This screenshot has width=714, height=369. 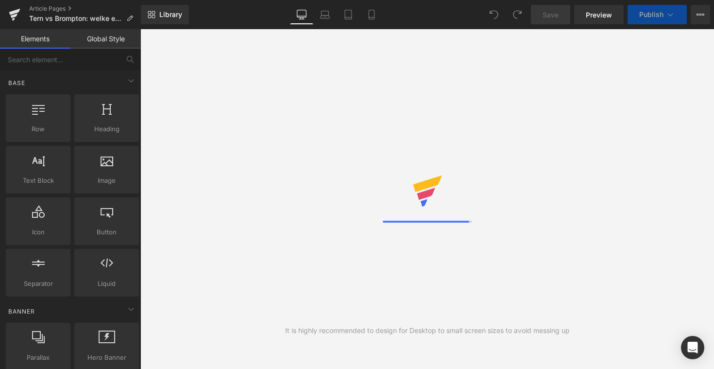 I want to click on button: Undo, so click(x=494, y=15).